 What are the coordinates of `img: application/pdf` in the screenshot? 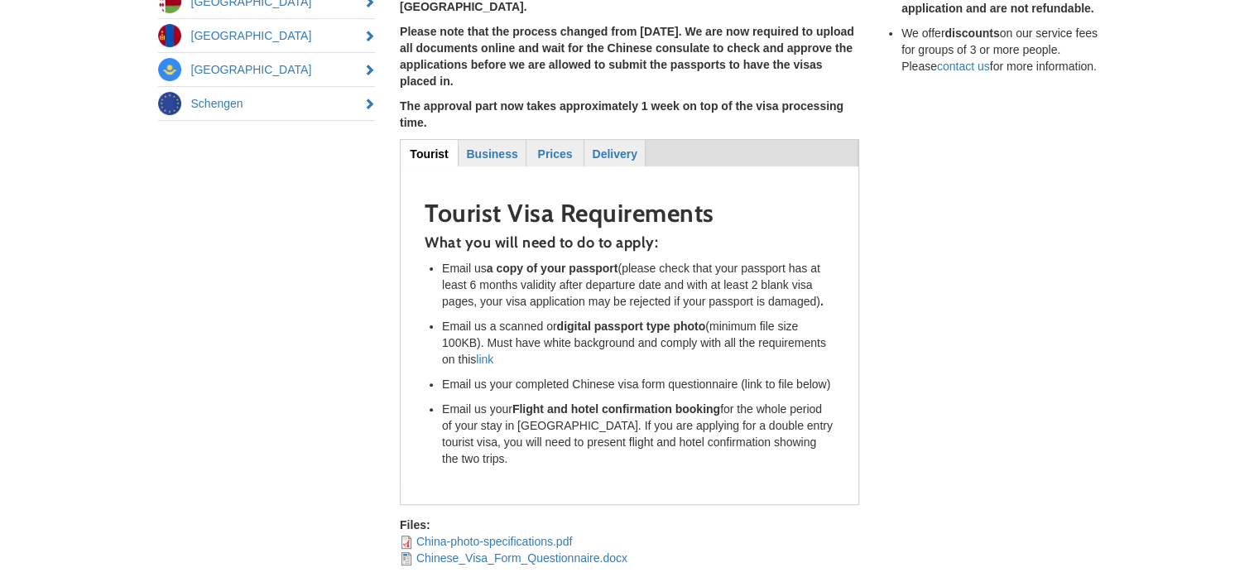 It's located at (406, 542).